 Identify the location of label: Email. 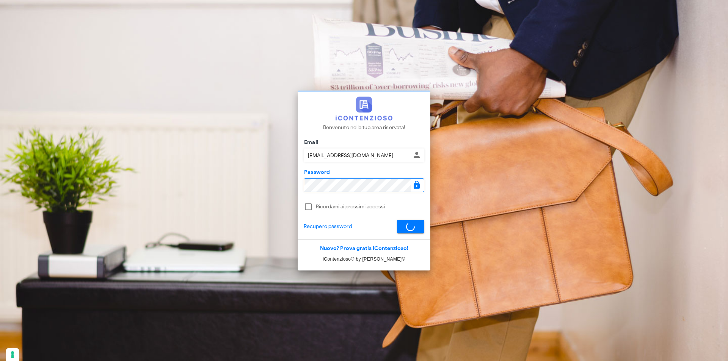
(310, 143).